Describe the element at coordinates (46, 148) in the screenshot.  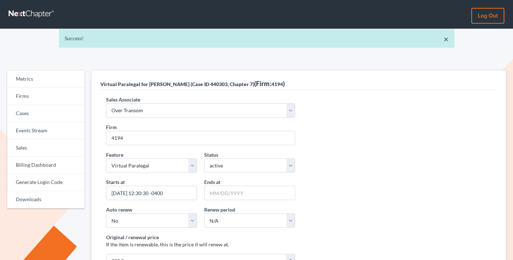
I see `a: Sales` at that location.